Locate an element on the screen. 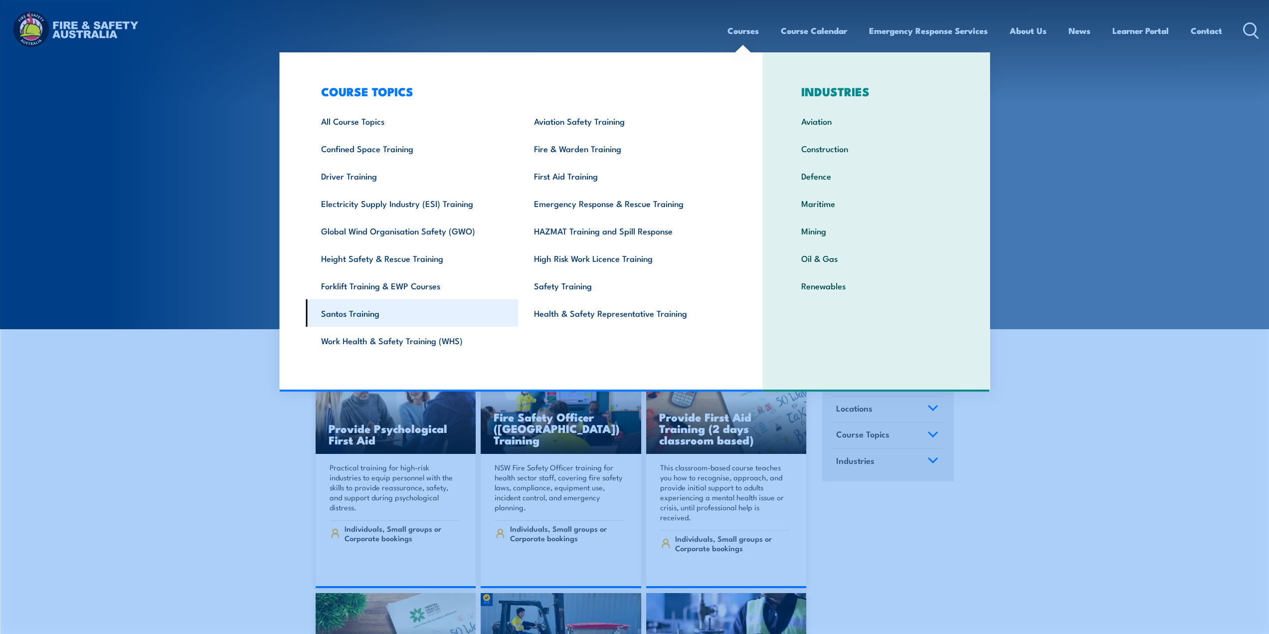 This screenshot has width=1269, height=634. a: Locations is located at coordinates (887, 409).